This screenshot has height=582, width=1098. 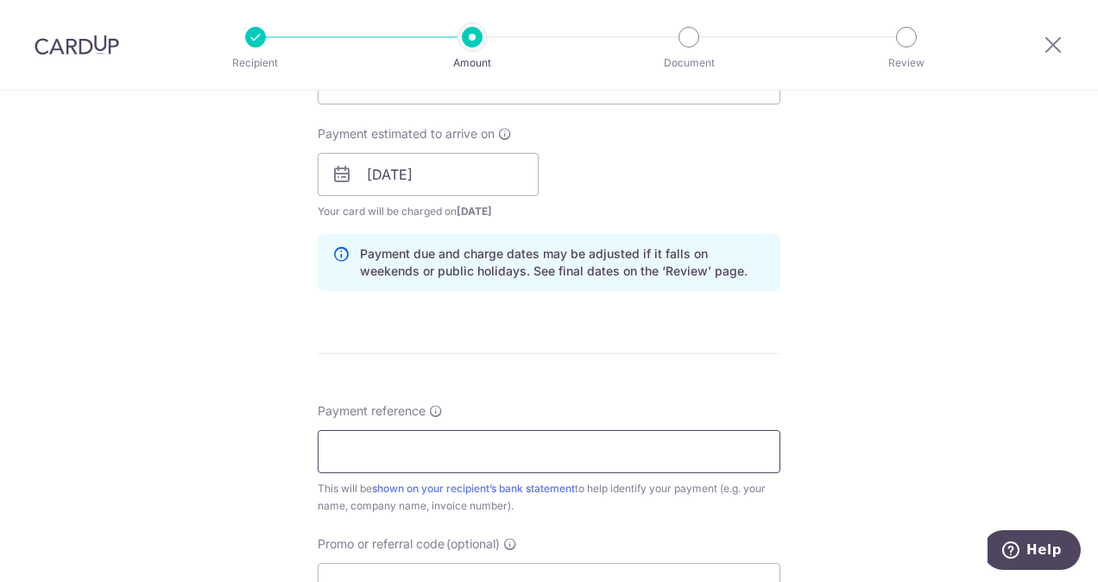 I want to click on a: shown on your recipient’s bank statement, so click(x=473, y=488).